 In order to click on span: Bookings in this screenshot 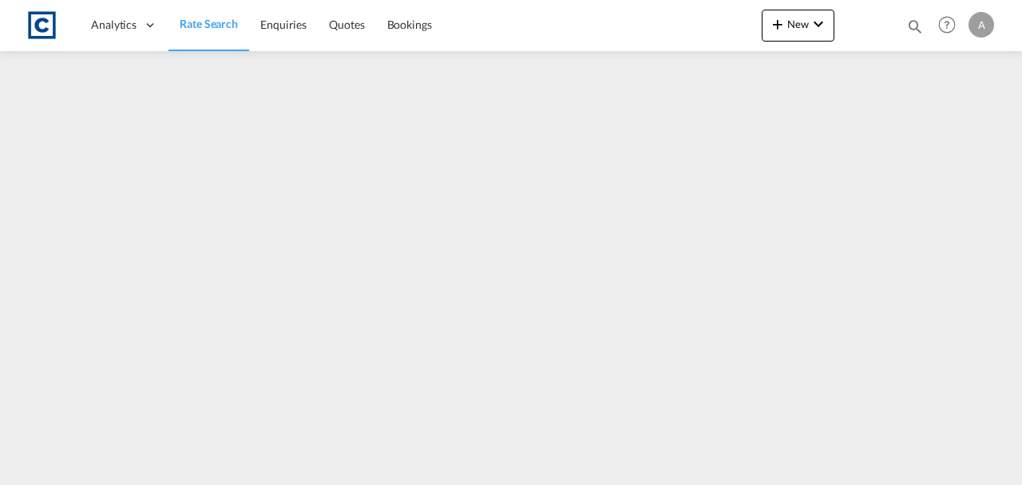, I will do `click(409, 24)`.